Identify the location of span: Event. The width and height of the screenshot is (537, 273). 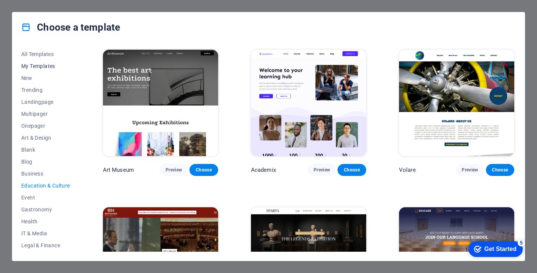
(46, 197).